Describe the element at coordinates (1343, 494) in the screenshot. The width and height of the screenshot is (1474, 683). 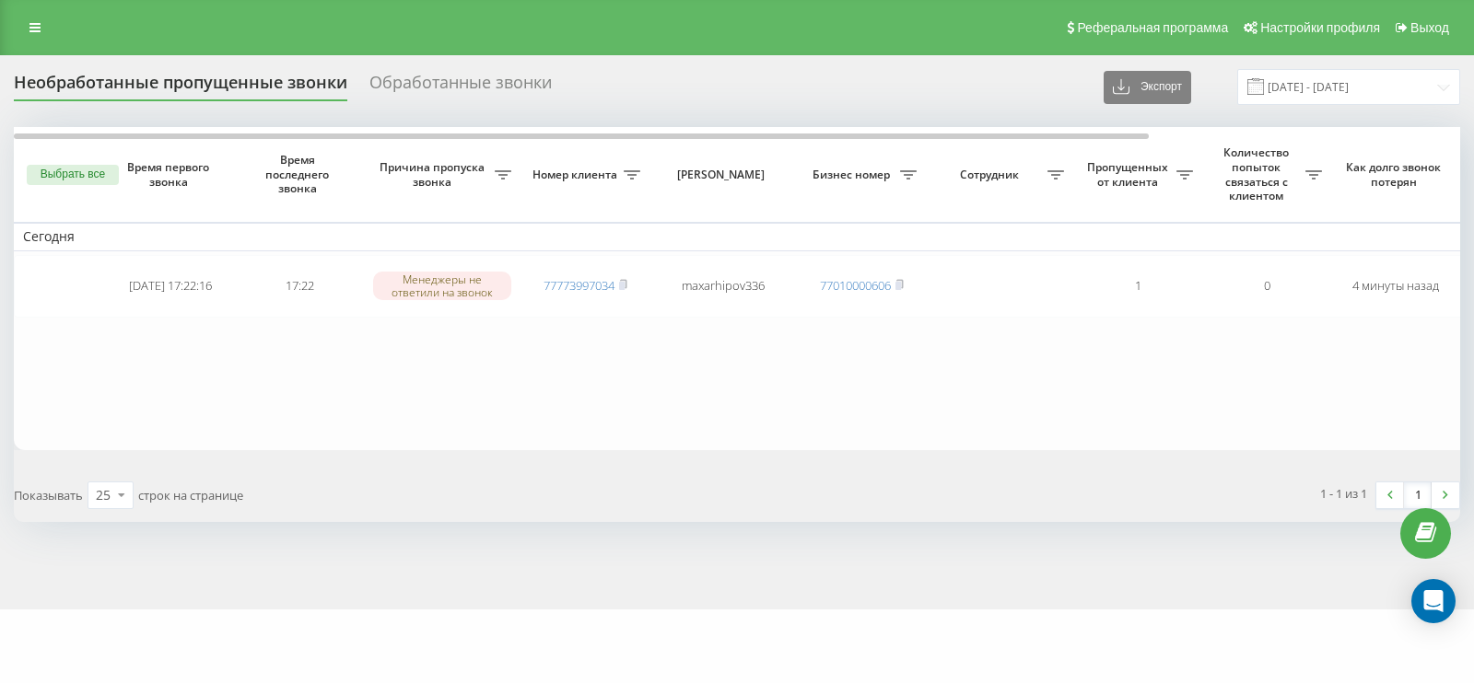
I see `div: 1 - 1 из 1` at that location.